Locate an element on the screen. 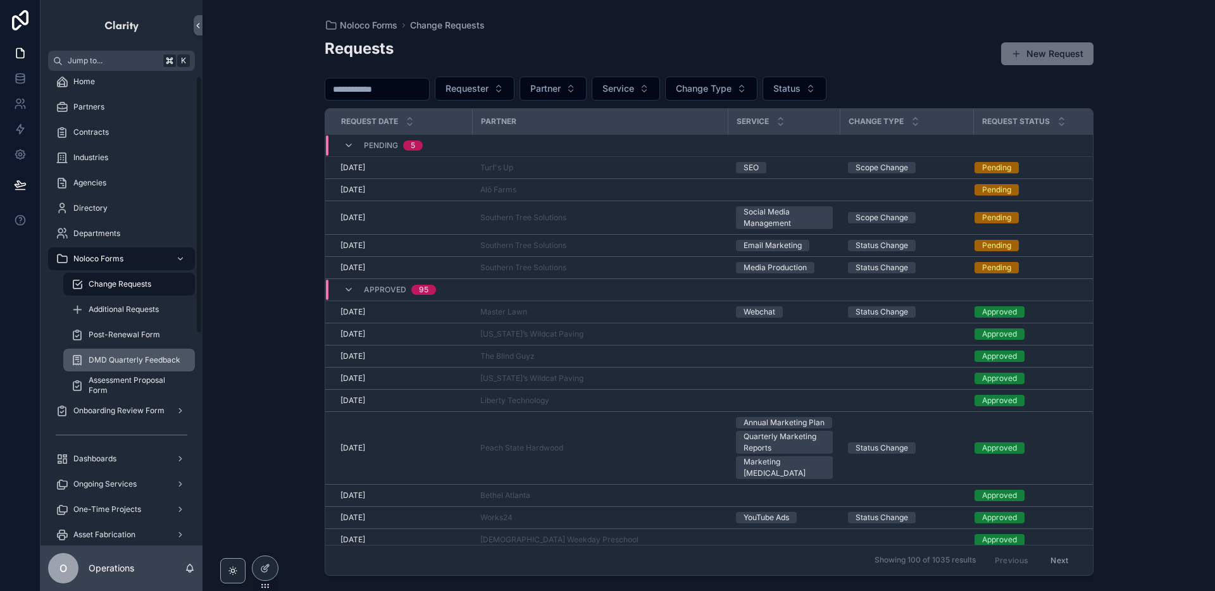 Image resolution: width=1215 pixels, height=591 pixels. span: DMD Quarterly Feedback is located at coordinates (134, 360).